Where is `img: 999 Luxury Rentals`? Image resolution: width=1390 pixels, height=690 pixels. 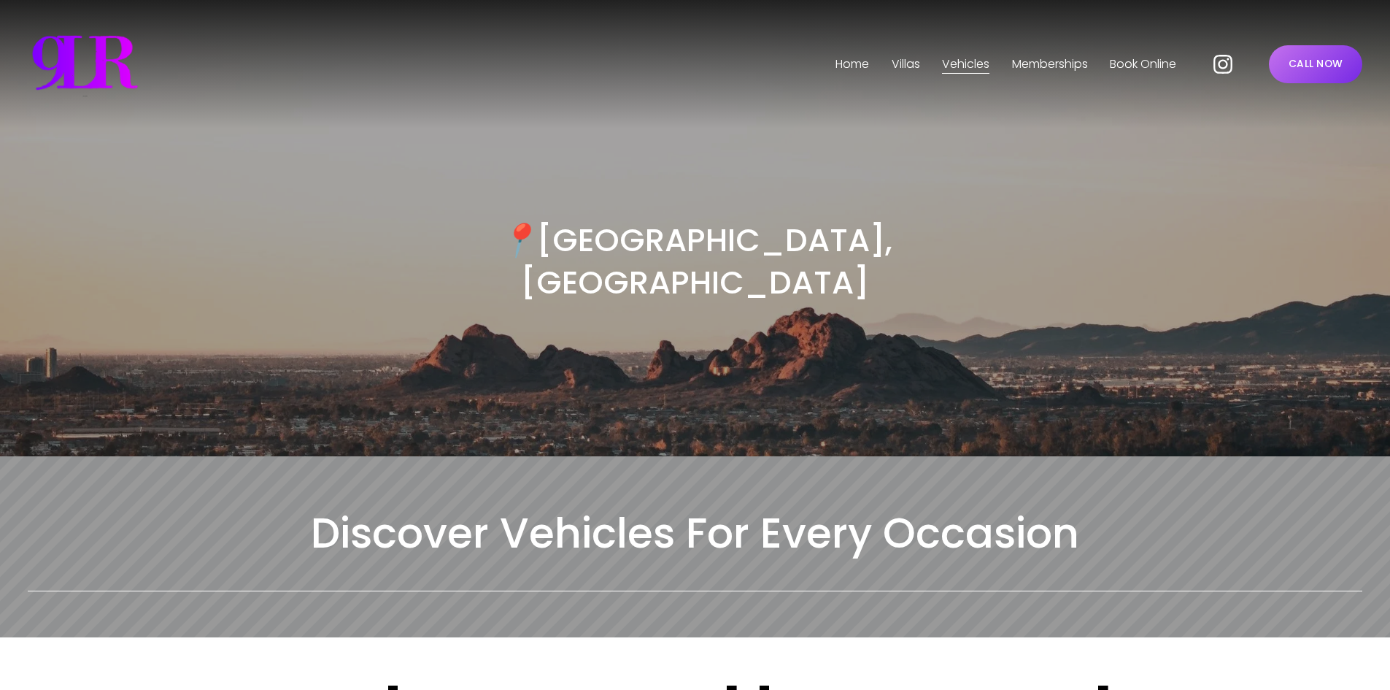
img: 999 Luxury Rentals is located at coordinates (85, 64).